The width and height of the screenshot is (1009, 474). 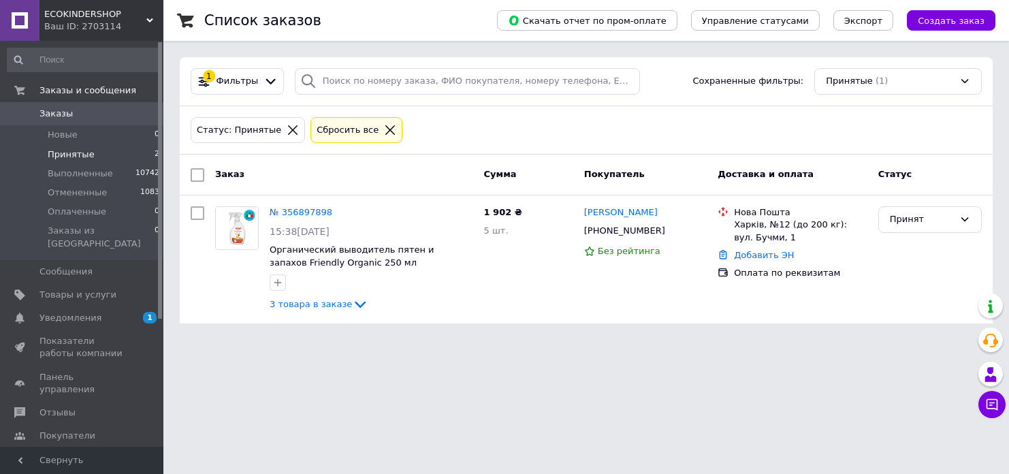 I want to click on span: Органический выводитель пятен и запахов Friendly Organic 250 мл, so click(x=352, y=256).